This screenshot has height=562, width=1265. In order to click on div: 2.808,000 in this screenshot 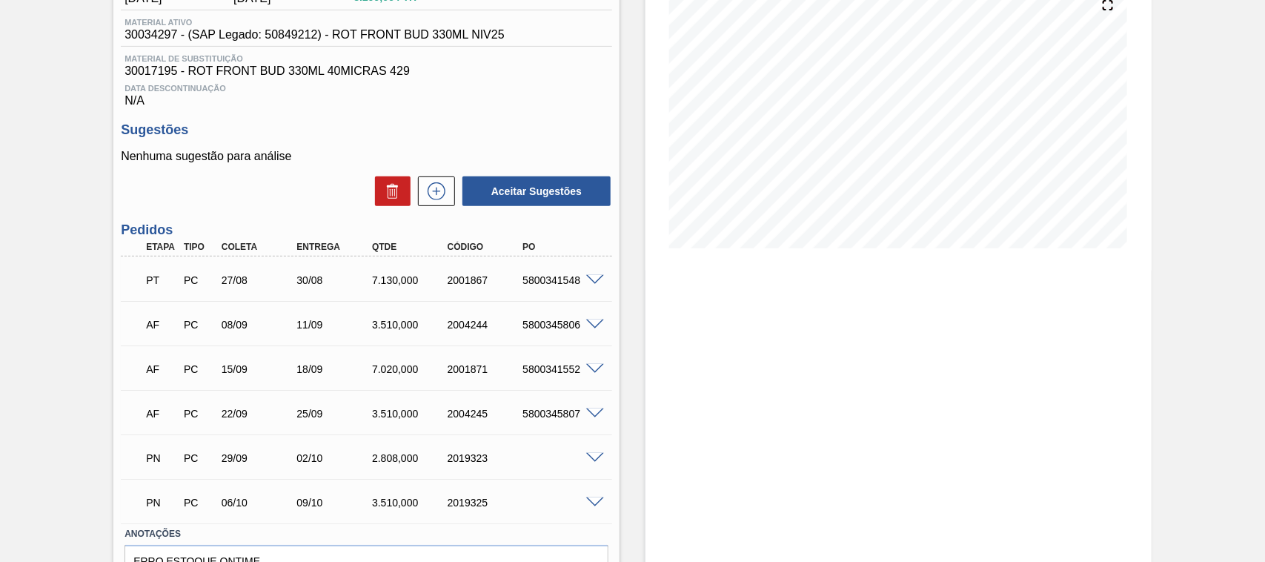, I will do `click(410, 458)`.